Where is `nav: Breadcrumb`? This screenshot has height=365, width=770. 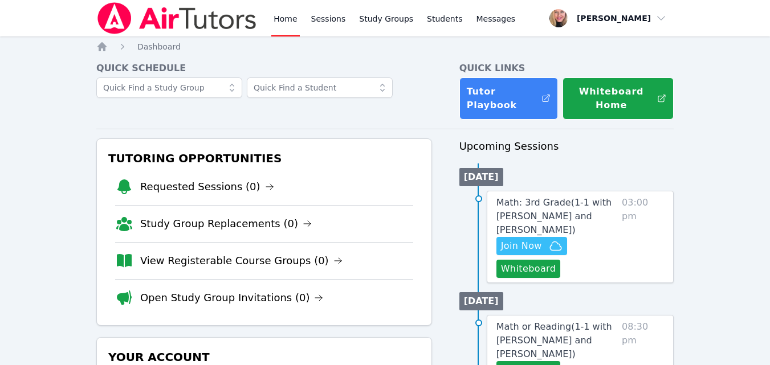
nav: Breadcrumb is located at coordinates (385, 47).